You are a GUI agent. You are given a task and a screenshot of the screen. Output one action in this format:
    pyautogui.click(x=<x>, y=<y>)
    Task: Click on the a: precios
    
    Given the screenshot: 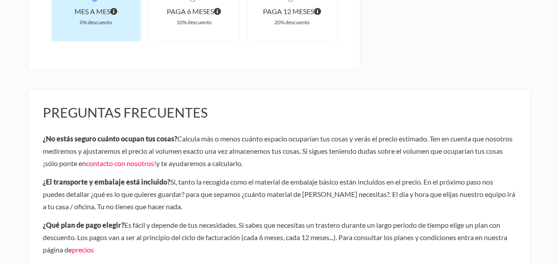 What is the action you would take?
    pyautogui.click(x=83, y=250)
    